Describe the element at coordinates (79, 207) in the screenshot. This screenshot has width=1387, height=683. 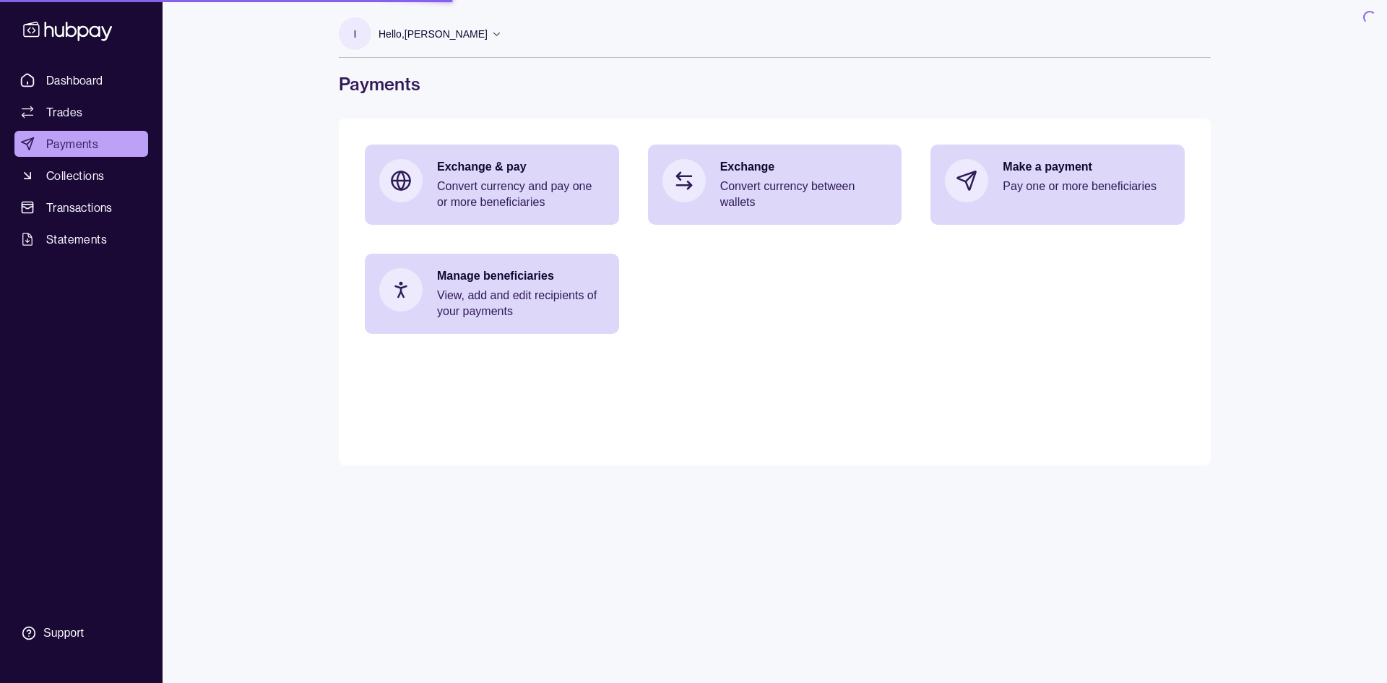
I see `span: Transactions` at that location.